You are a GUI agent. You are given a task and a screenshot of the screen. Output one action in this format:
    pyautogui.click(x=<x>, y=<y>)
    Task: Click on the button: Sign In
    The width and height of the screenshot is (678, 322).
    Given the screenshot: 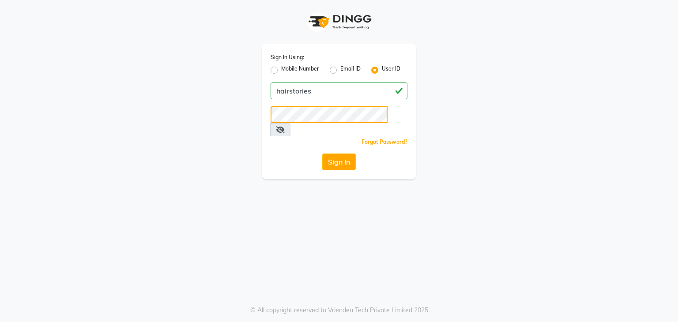 What is the action you would take?
    pyautogui.click(x=339, y=162)
    